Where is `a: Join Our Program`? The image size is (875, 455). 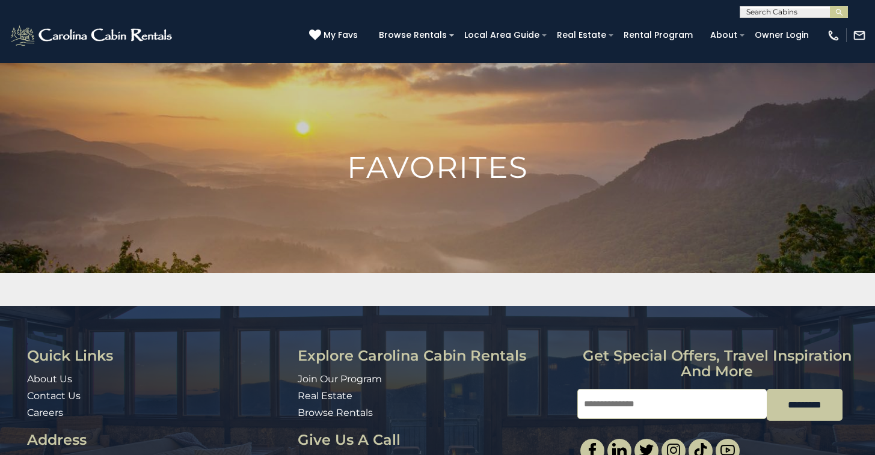
a: Join Our Program is located at coordinates (340, 379).